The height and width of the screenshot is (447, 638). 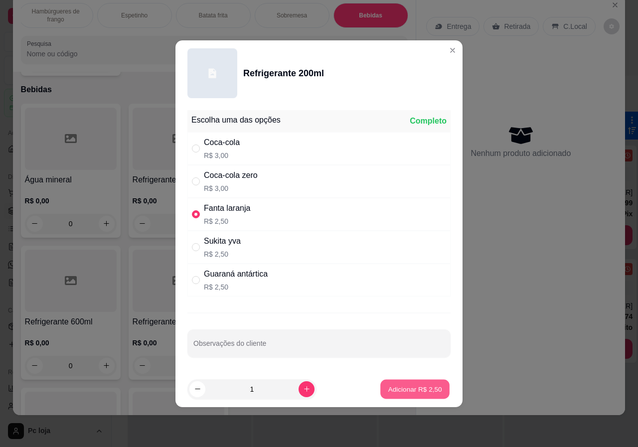 I want to click on div: Fanta laranja, so click(x=227, y=208).